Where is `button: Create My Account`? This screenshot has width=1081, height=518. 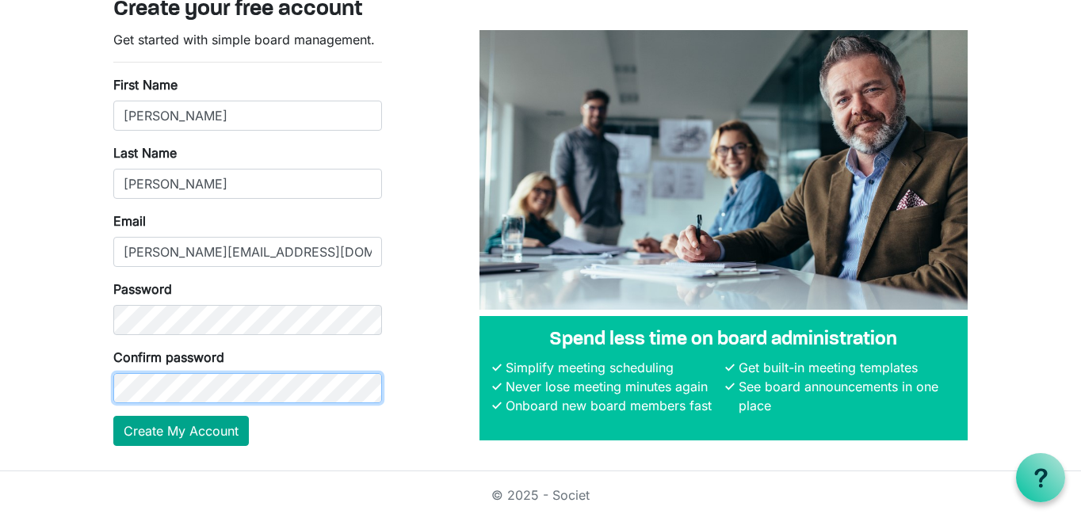 button: Create My Account is located at coordinates (181, 431).